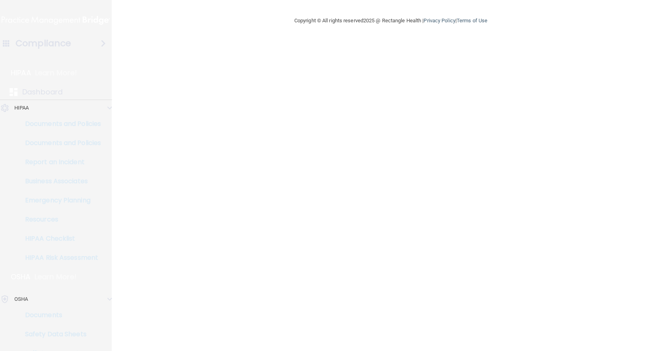 This screenshot has width=670, height=351. Describe the element at coordinates (43, 43) in the screenshot. I see `h4: Compliance` at that location.